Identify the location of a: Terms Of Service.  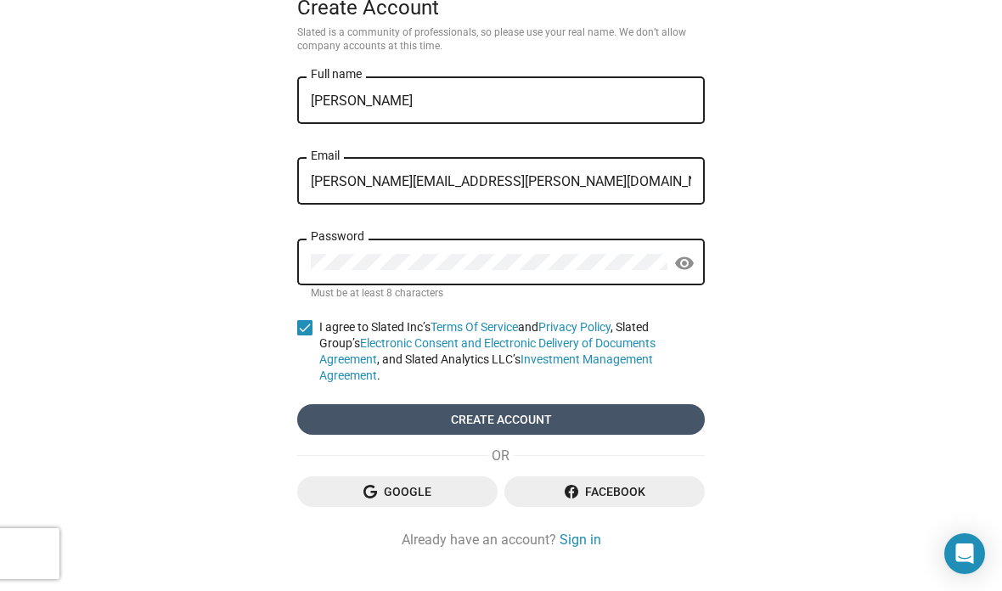
(474, 327).